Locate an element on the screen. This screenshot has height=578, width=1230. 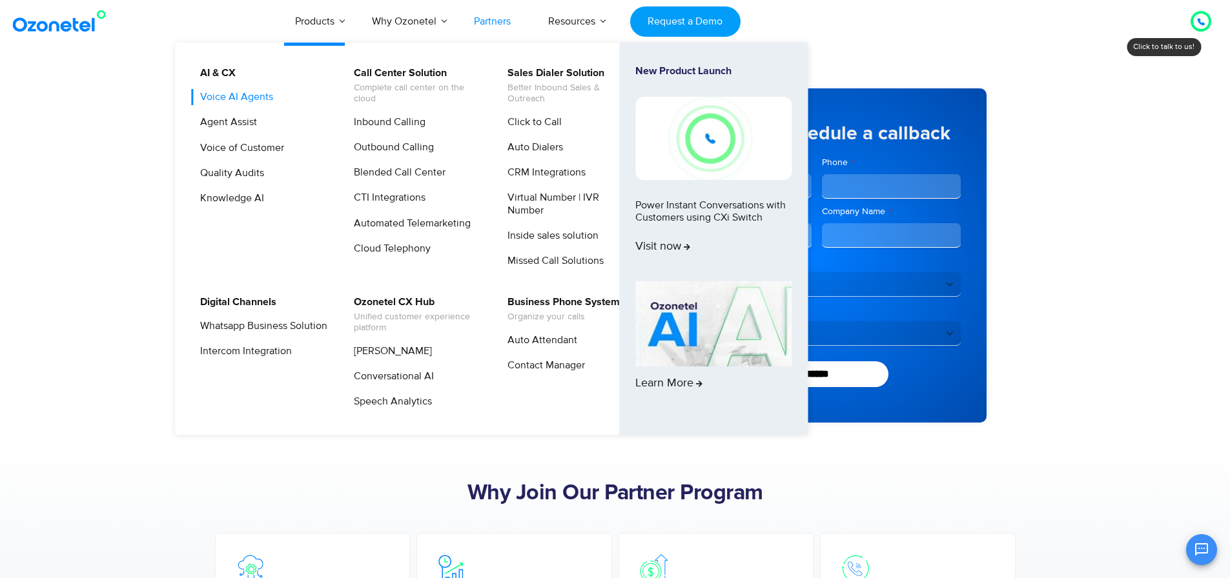
span: Learn More is located at coordinates (669, 384).